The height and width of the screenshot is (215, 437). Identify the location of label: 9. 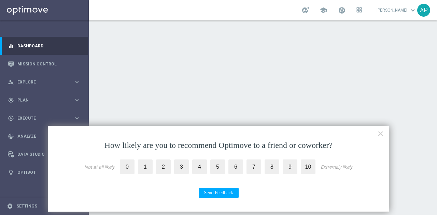
(290, 167).